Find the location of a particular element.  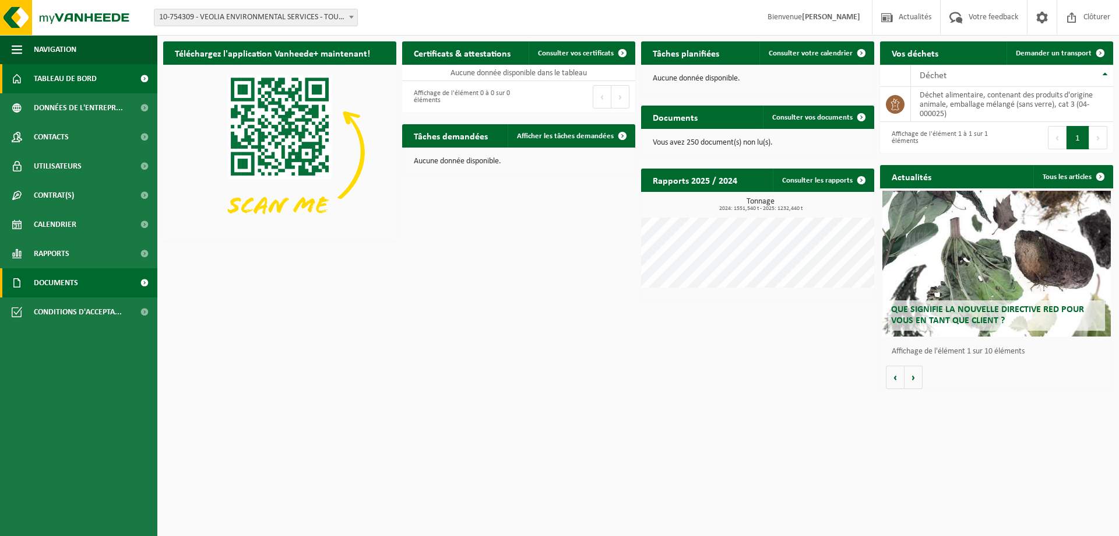

button: Vorige is located at coordinates (895, 377).